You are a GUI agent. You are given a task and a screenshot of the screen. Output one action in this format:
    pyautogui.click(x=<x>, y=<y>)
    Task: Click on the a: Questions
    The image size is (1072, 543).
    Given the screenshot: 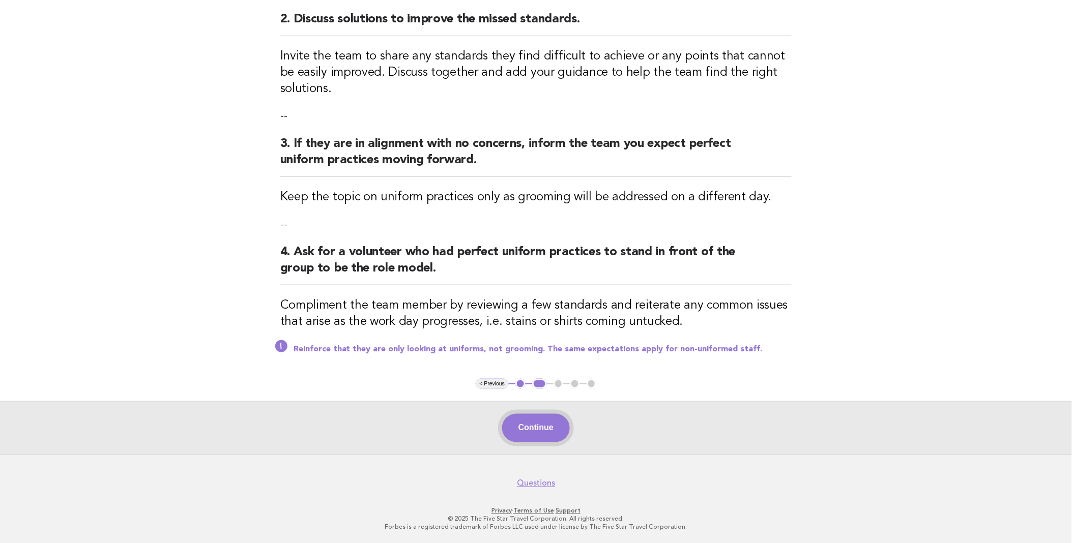 What is the action you would take?
    pyautogui.click(x=536, y=484)
    